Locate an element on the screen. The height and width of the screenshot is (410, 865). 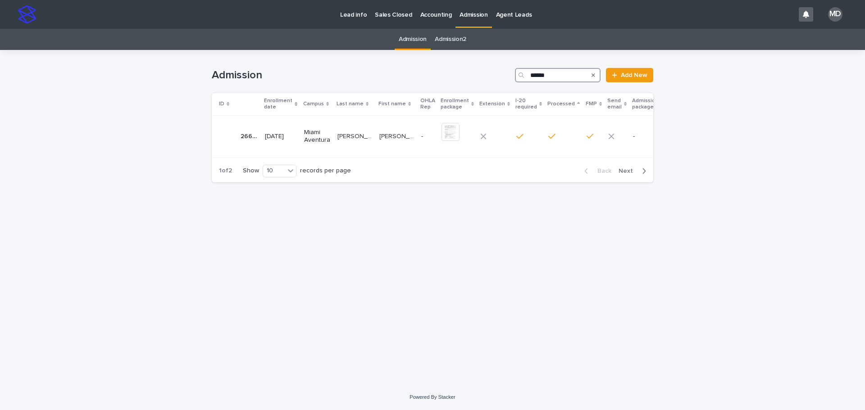
span: Next is located at coordinates (629, 171).